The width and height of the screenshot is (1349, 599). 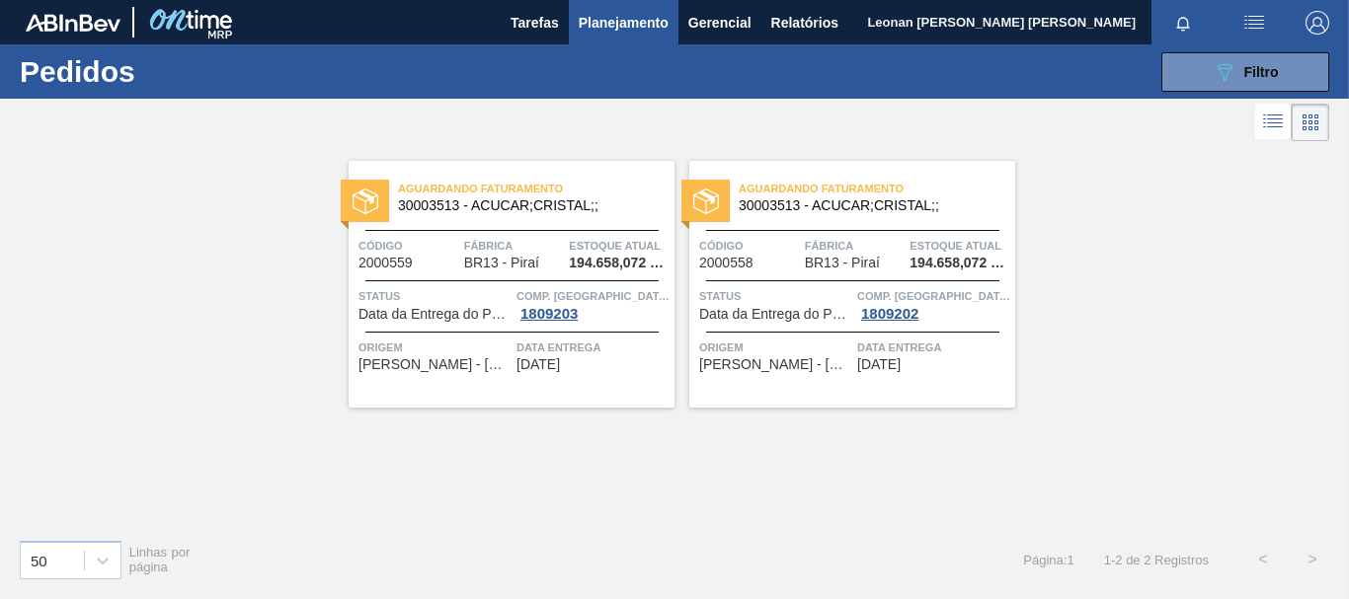 What do you see at coordinates (1245, 72) in the screenshot?
I see `button: Filtro` at bounding box center [1245, 72].